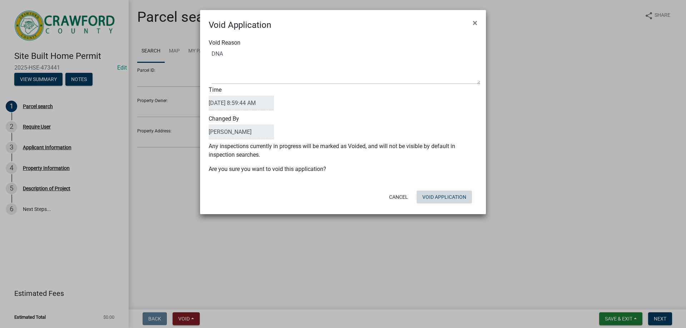 Image resolution: width=686 pixels, height=328 pixels. What do you see at coordinates (346, 66) in the screenshot?
I see `textarea: Void Reason` at bounding box center [346, 66].